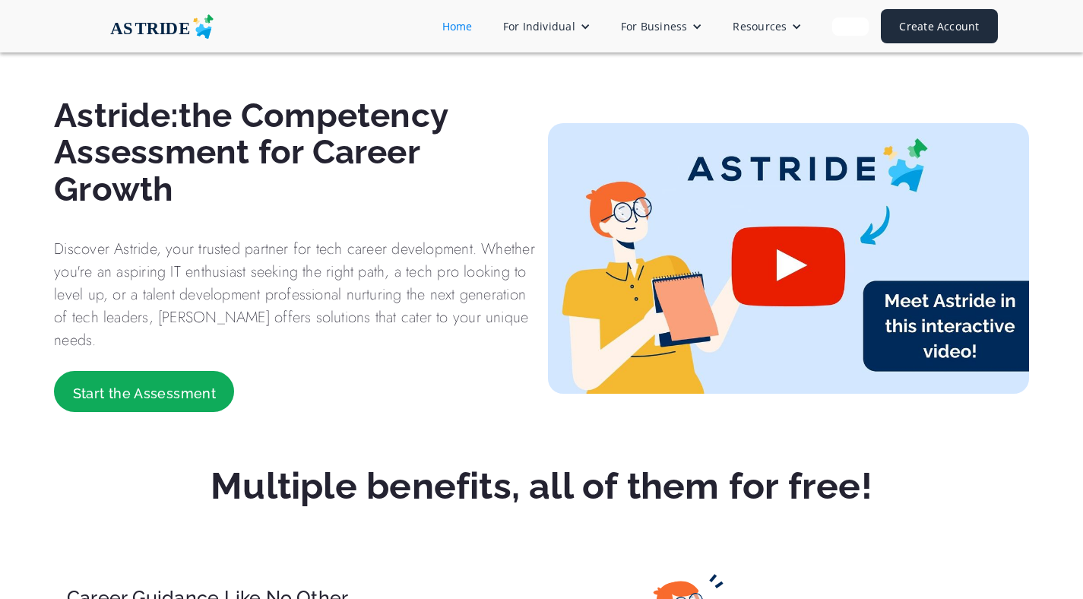  What do you see at coordinates (294, 295) in the screenshot?
I see `p: Discover Astride, your trusted partner for tech career development. Whether you're an aspiring IT...` at bounding box center [294, 295].